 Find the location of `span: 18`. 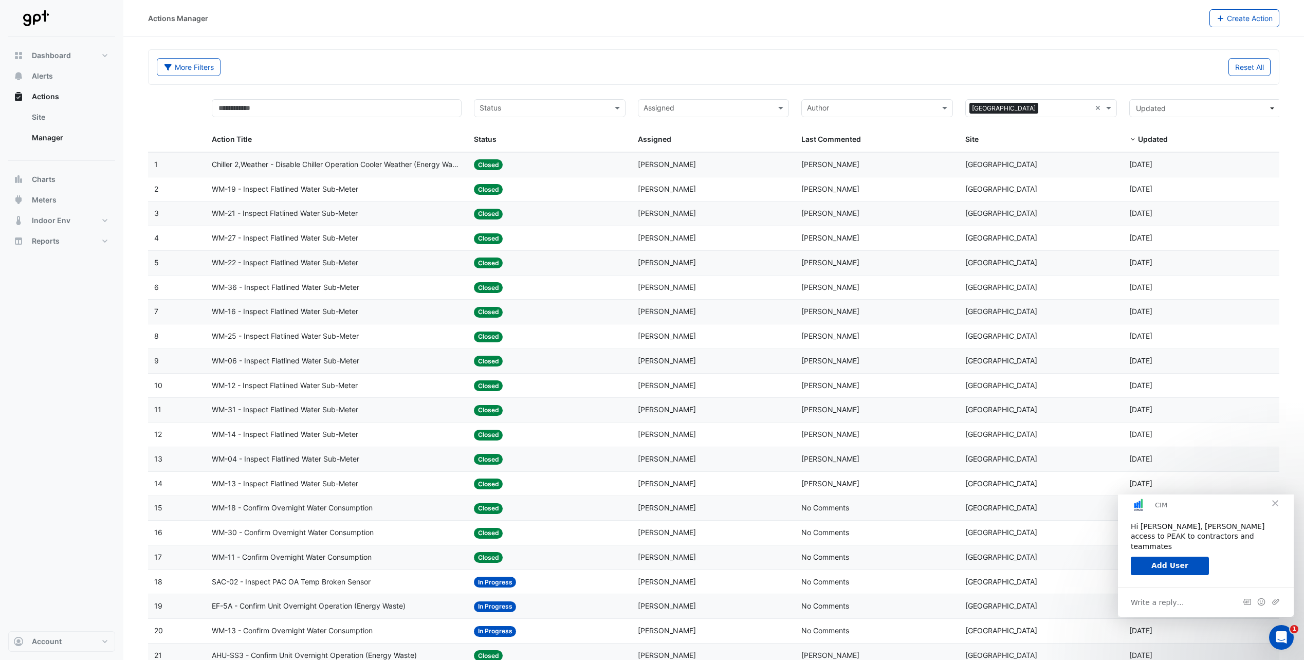

span: 18 is located at coordinates (158, 581).